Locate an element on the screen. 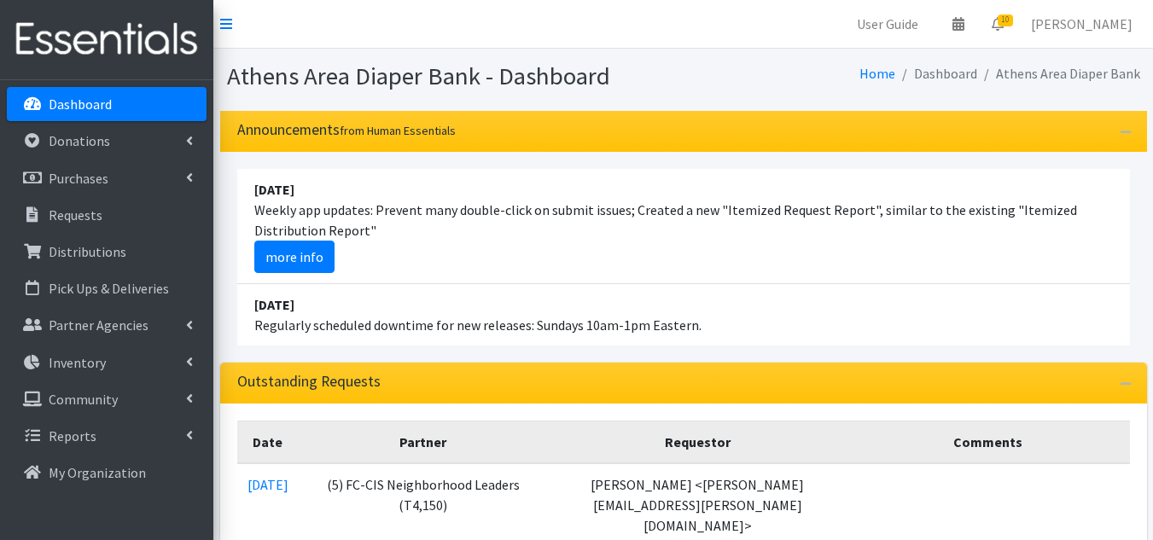  a: User Guide is located at coordinates (888, 24).